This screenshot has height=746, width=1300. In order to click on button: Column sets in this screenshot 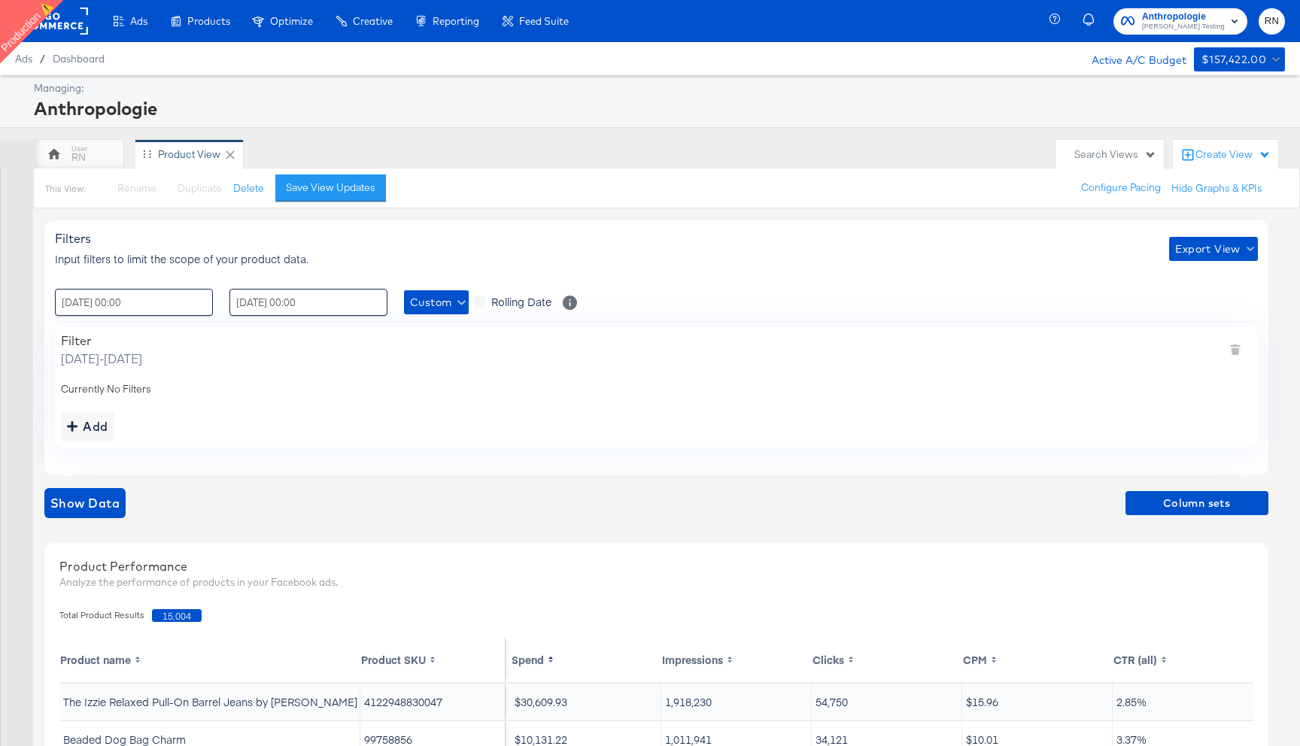, I will do `click(1197, 503)`.